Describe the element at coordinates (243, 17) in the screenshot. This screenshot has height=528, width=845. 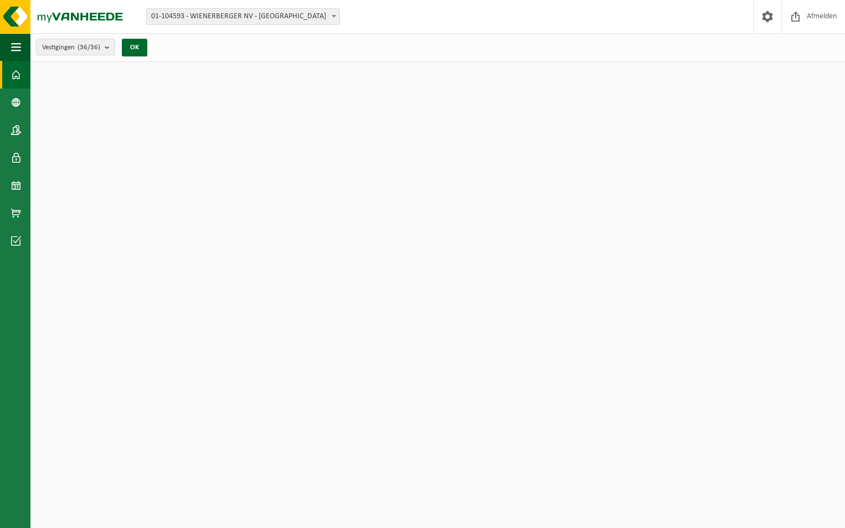
I see `span: 01-104593 - WIENERBERGER NV - KORTRIJK` at that location.